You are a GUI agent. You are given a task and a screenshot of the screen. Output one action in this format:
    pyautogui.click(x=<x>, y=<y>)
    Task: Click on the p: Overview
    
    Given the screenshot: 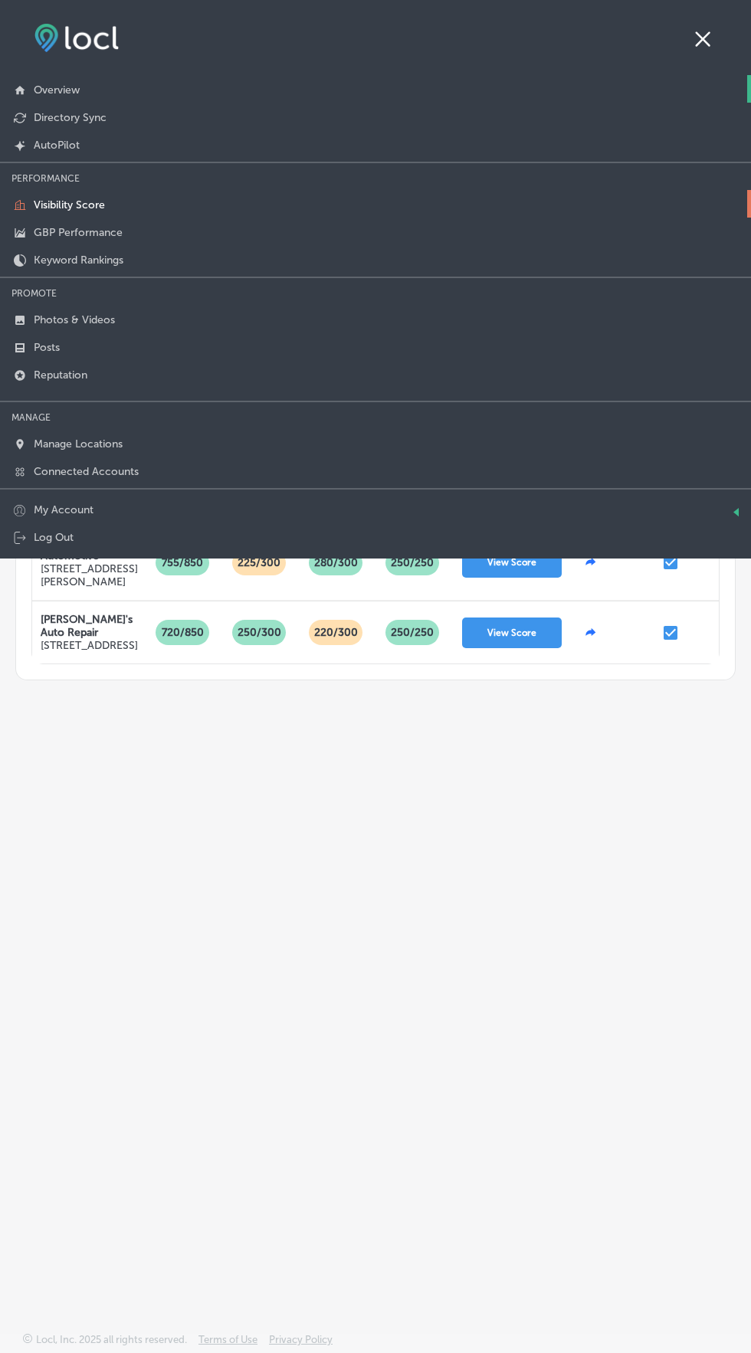 What is the action you would take?
    pyautogui.click(x=57, y=90)
    